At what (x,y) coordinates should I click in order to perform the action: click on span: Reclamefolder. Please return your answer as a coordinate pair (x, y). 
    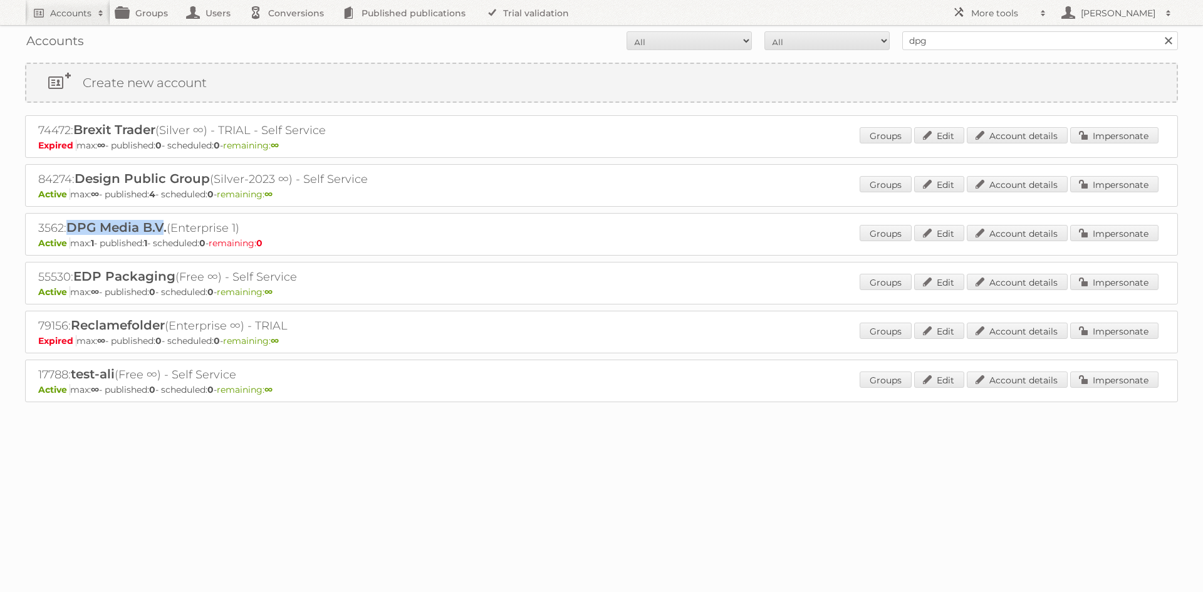
    Looking at the image, I should click on (118, 325).